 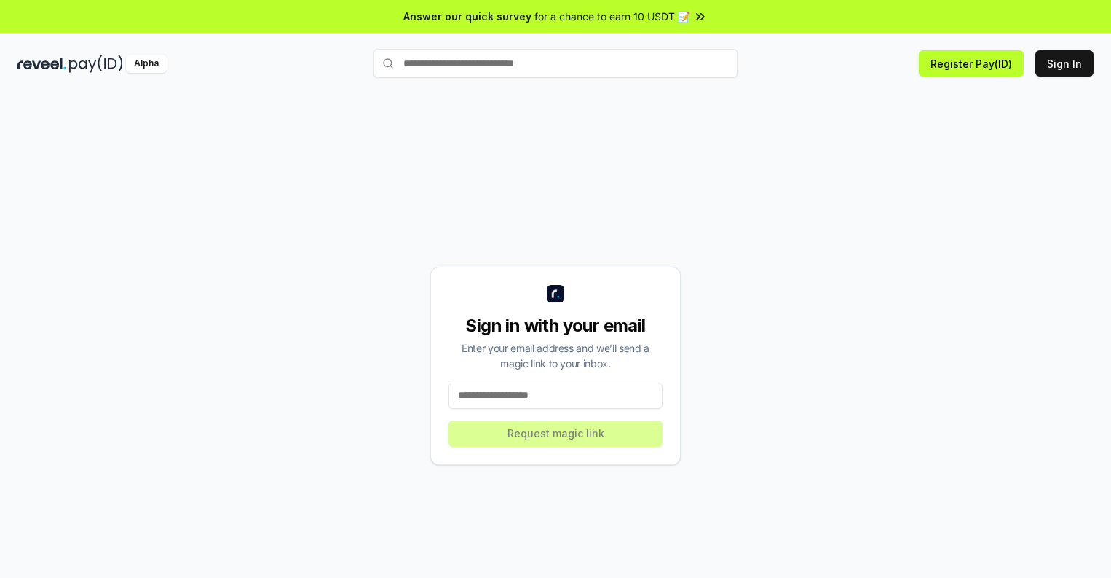 I want to click on span: for a chance to earn 10 USDT 📝, so click(x=613, y=16).